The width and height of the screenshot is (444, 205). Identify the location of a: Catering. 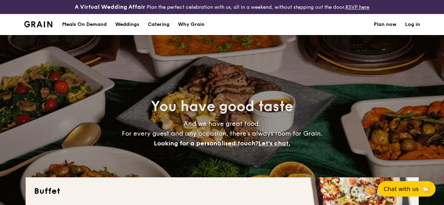
(159, 25).